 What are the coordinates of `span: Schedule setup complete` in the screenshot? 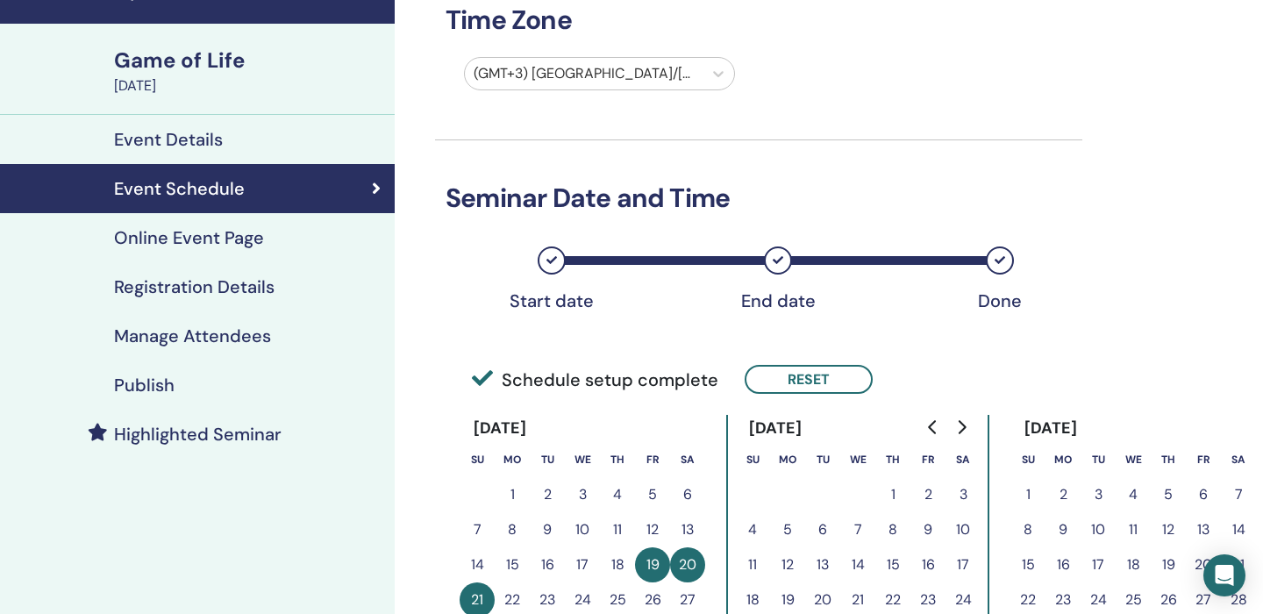 It's located at (595, 380).